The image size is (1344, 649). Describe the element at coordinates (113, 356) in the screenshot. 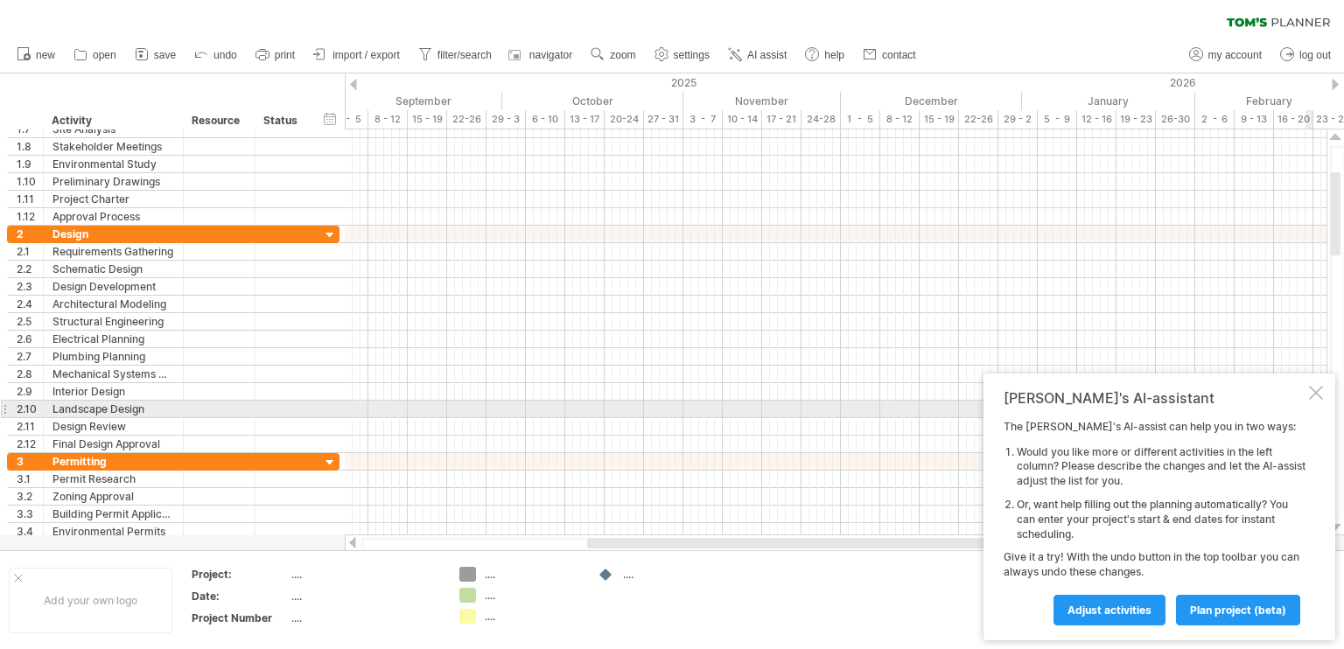

I see `div: Plumbing Planning` at that location.